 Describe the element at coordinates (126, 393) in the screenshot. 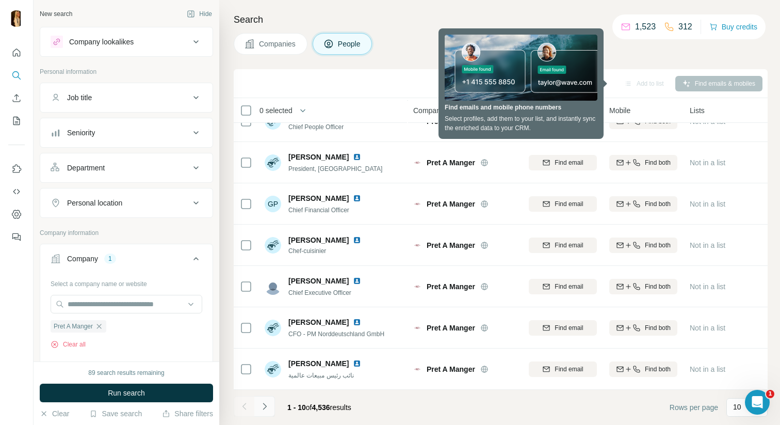

I see `span: Run search` at that location.